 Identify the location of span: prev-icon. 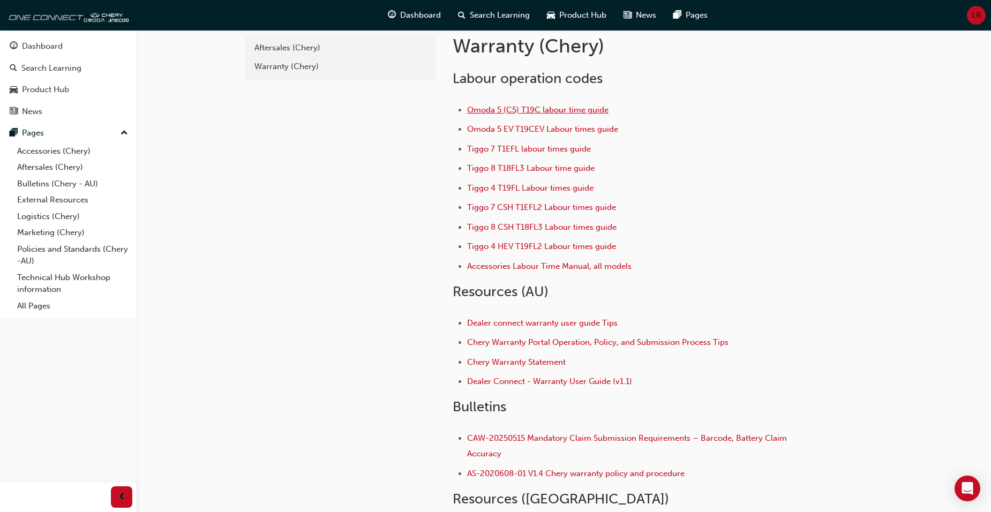
(122, 497).